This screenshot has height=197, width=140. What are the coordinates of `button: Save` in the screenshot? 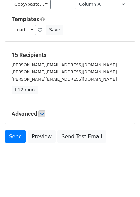 It's located at (54, 30).